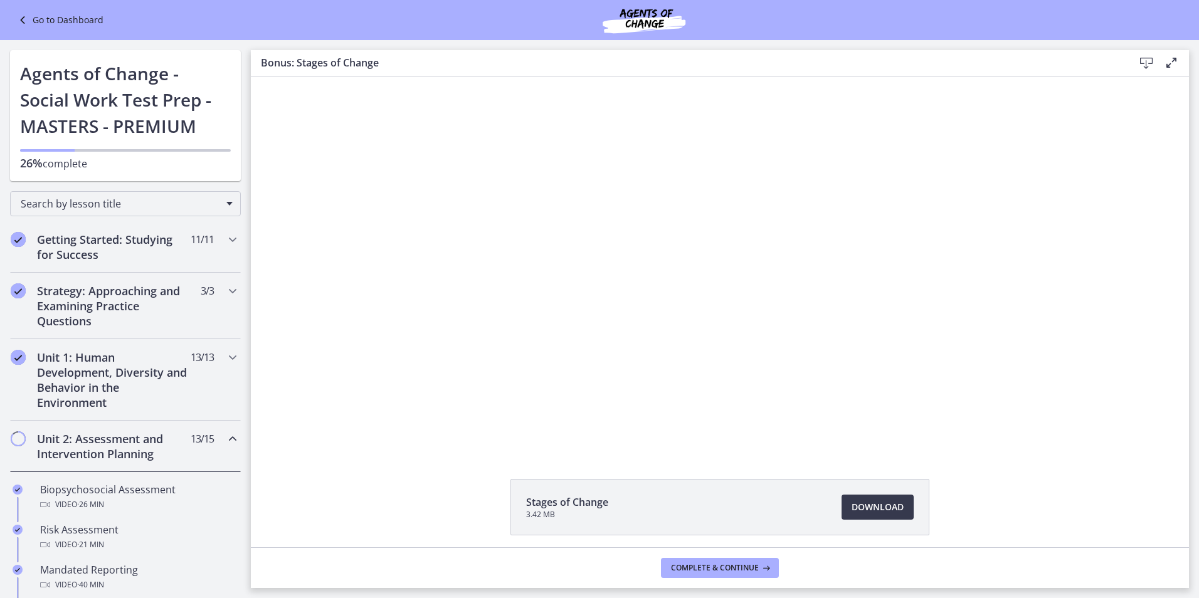 This screenshot has height=598, width=1199. What do you see at coordinates (125, 163) in the screenshot?
I see `p: complete` at bounding box center [125, 163].